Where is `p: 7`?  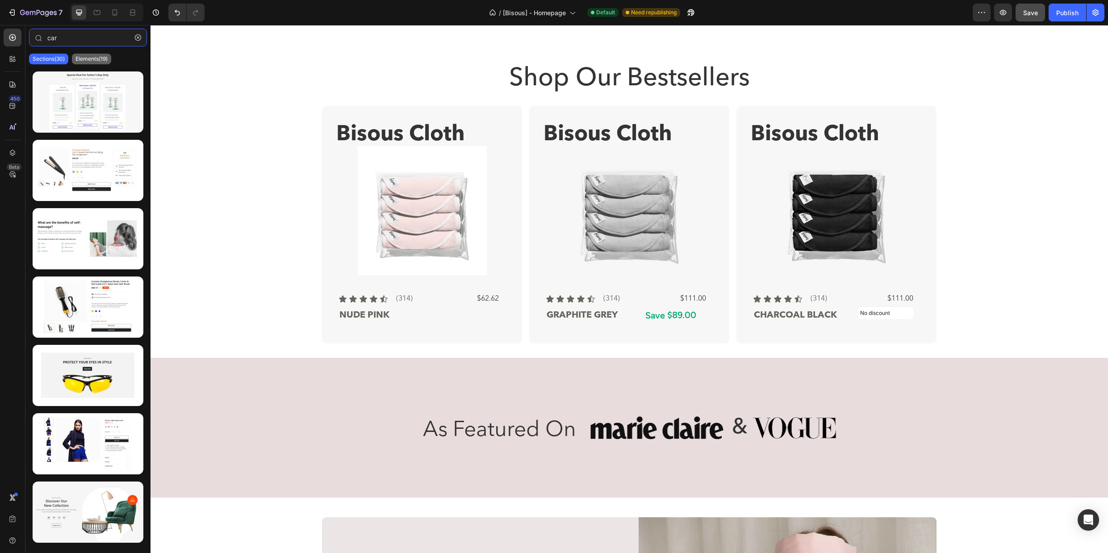 p: 7 is located at coordinates (60, 13).